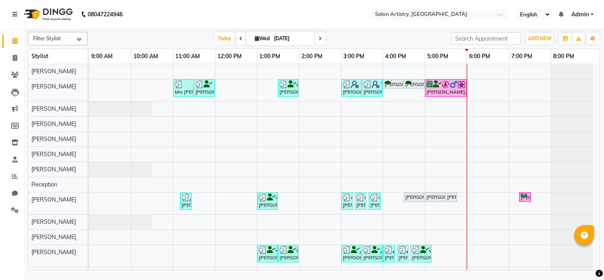 This screenshot has height=280, width=604. Describe the element at coordinates (40, 56) in the screenshot. I see `span: Stylist` at that location.